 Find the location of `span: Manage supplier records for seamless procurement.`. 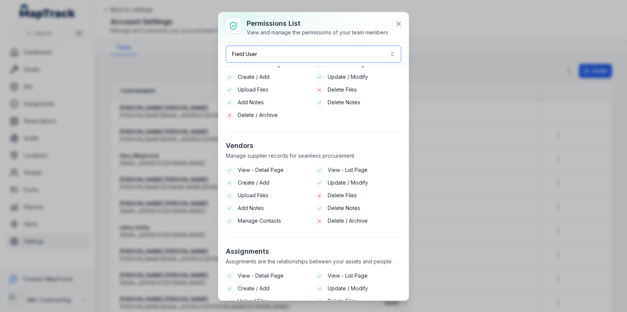

span: Manage supplier records for seamless procurement. is located at coordinates (291, 155).